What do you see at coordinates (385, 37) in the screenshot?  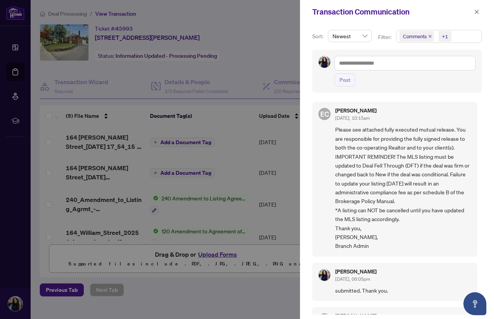 I see `p: Filter:` at bounding box center [385, 37].